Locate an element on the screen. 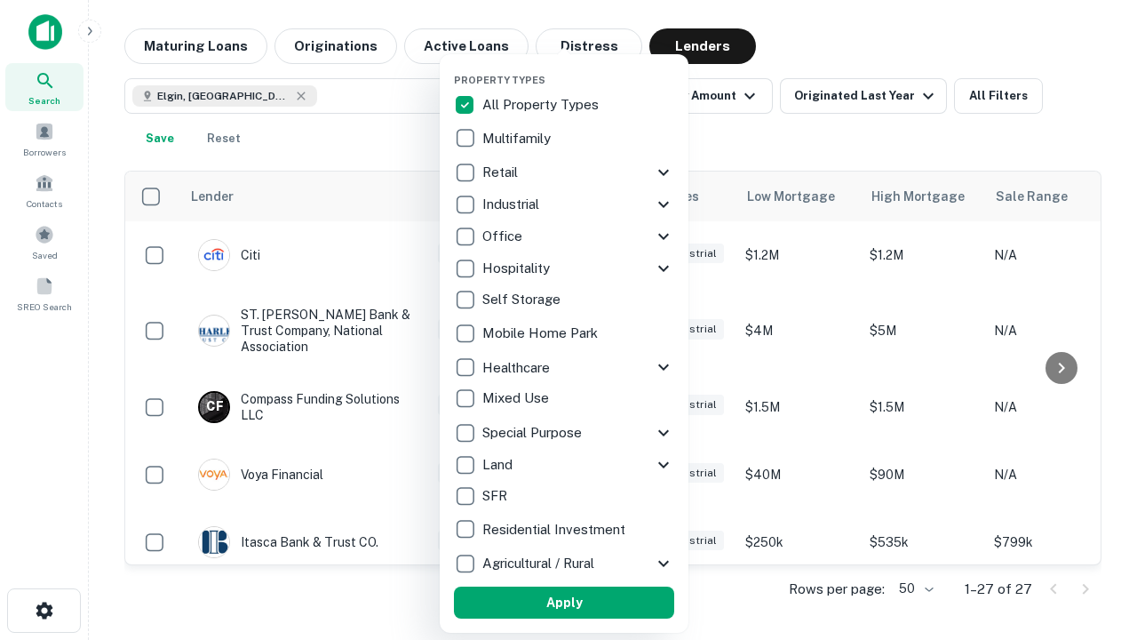 The image size is (1137, 640). p: Agricultural / Rural is located at coordinates (540, 563).